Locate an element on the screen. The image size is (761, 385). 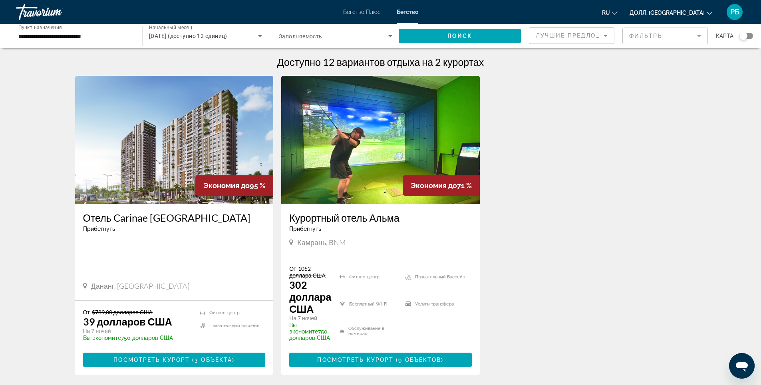
img: DH09E01X.jpg is located at coordinates (174, 140).